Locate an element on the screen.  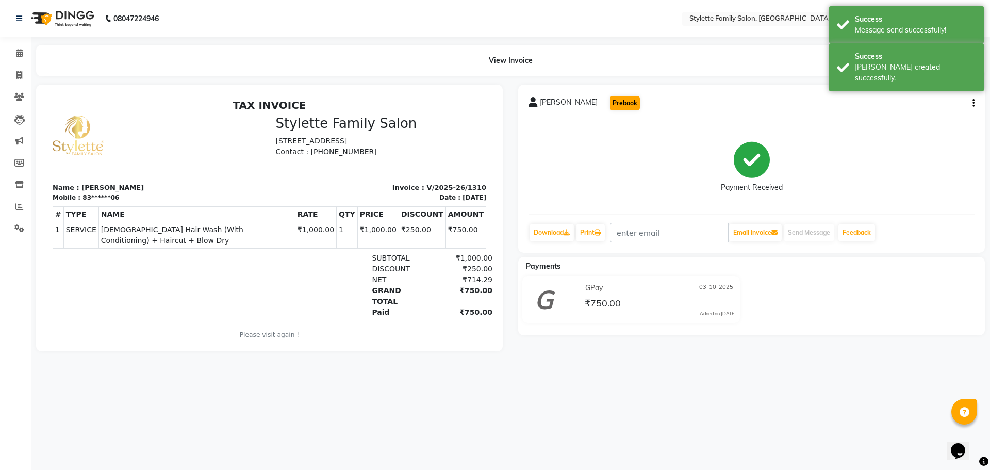
span: GPay is located at coordinates (594, 288).